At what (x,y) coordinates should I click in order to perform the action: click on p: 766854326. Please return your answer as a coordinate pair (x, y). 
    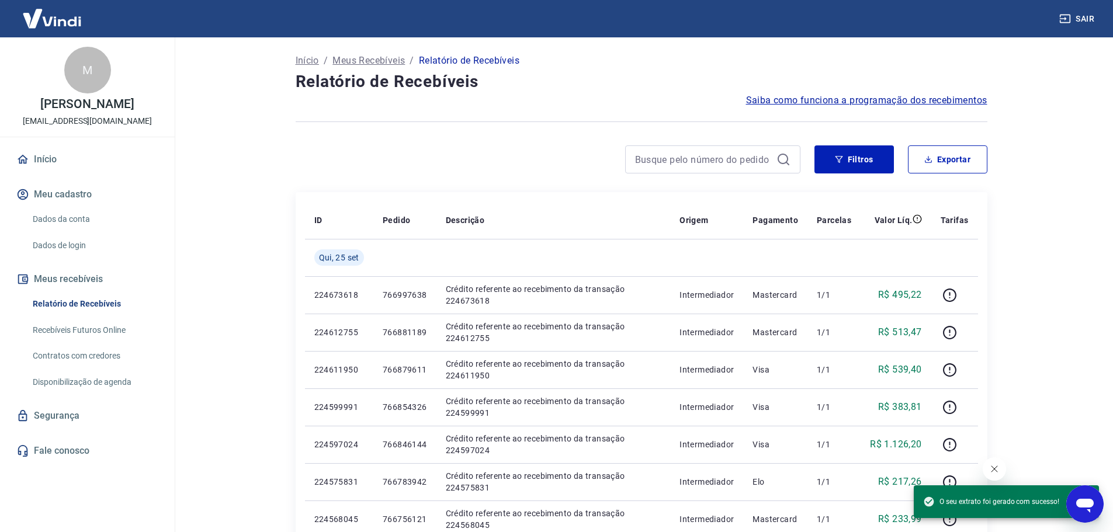
    Looking at the image, I should click on (405, 407).